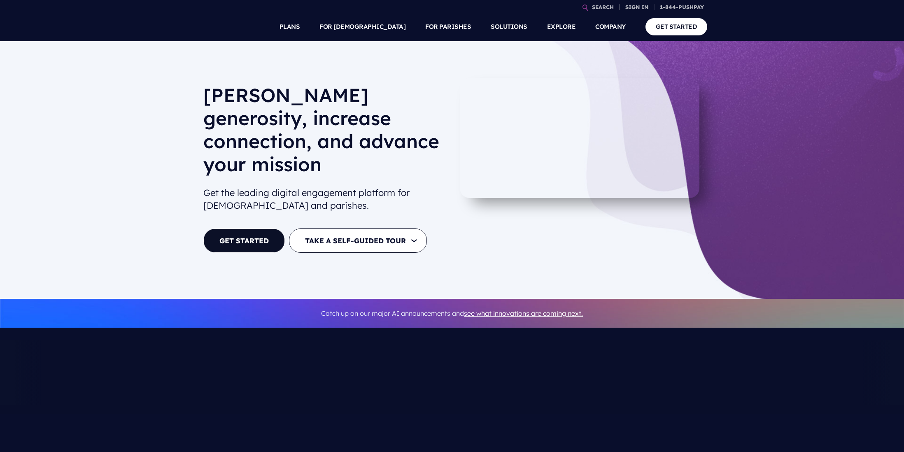 The width and height of the screenshot is (904, 452). What do you see at coordinates (309, 369) in the screenshot?
I see `img: Pushpay_Logo__NorthPoint` at bounding box center [309, 369].